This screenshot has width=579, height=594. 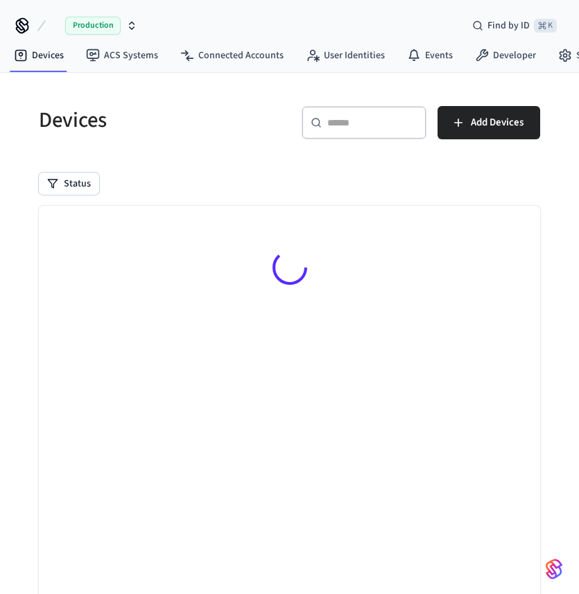 I want to click on button: Add Devices, so click(x=489, y=123).